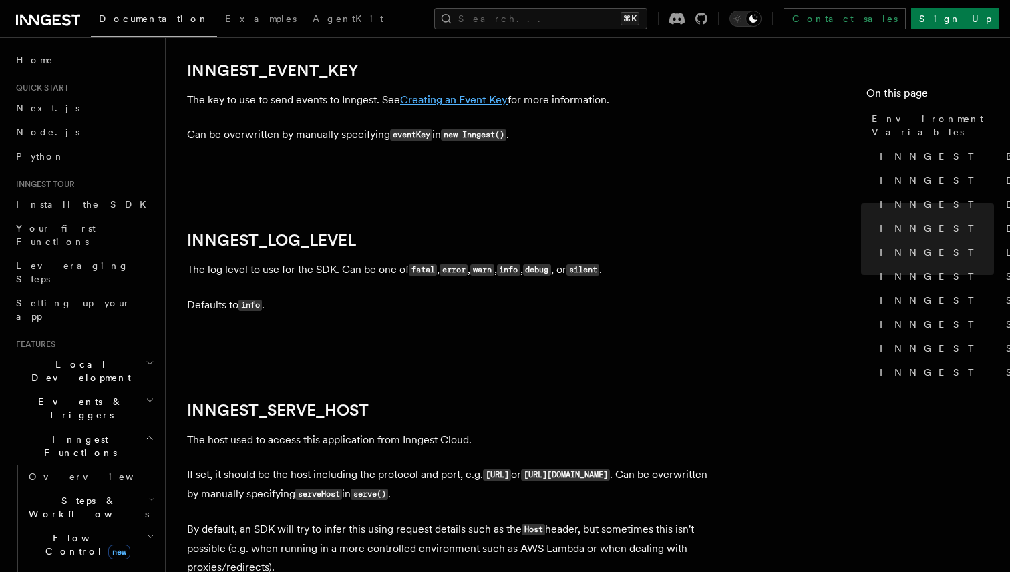 This screenshot has width=1010, height=572. Describe the element at coordinates (348, 20) in the screenshot. I see `a: AgentKit` at that location.